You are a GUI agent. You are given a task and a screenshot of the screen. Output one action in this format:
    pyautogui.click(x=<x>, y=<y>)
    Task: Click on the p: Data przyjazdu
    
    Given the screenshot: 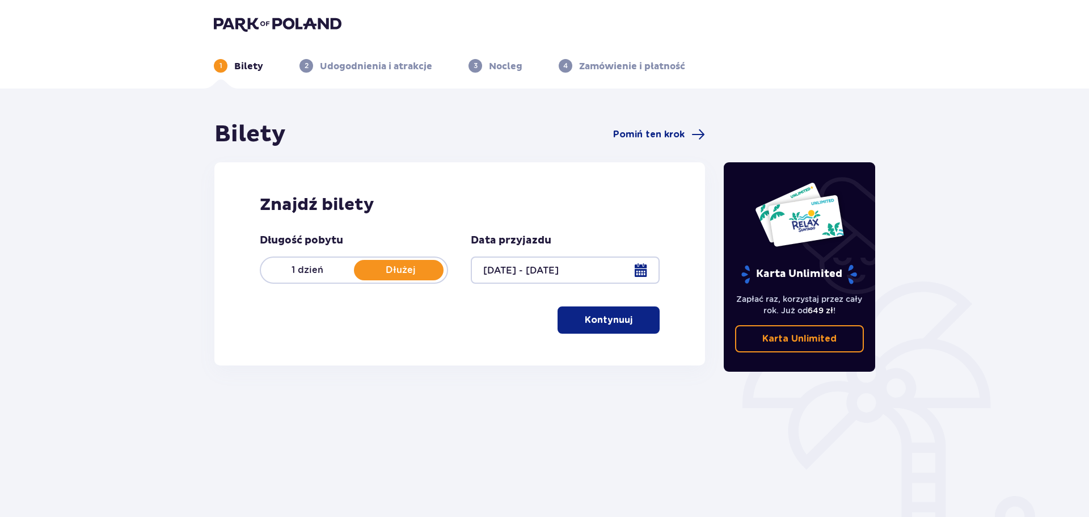 What is the action you would take?
    pyautogui.click(x=511, y=241)
    